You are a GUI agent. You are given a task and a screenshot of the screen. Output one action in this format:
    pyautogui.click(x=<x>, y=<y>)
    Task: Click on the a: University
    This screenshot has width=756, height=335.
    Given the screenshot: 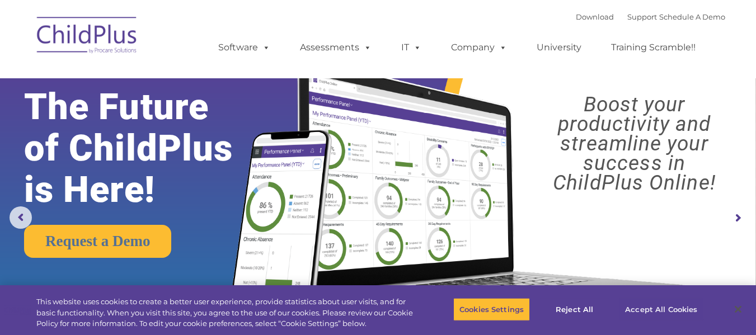 What is the action you would take?
    pyautogui.click(x=559, y=48)
    